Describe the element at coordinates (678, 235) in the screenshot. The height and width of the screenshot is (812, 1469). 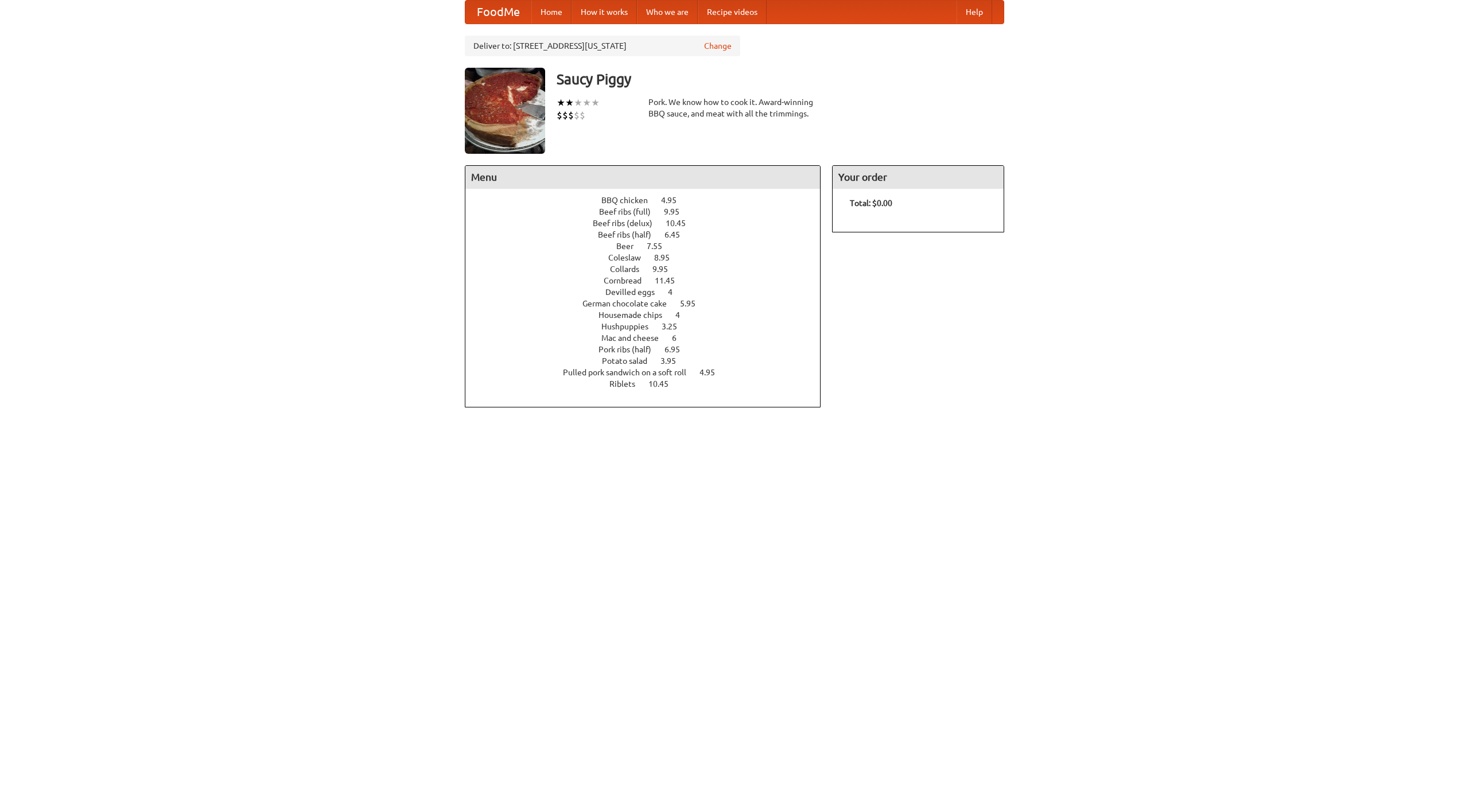
I see `span: 6.45` at that location.